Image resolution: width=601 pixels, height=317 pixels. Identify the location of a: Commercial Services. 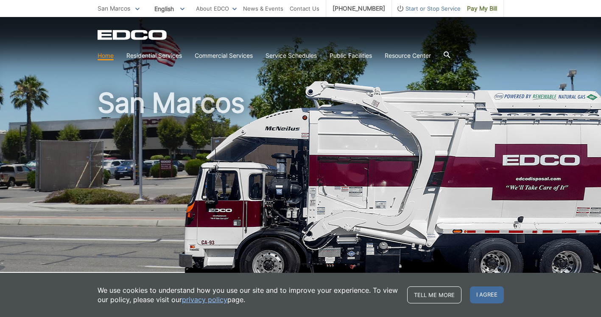
(224, 56).